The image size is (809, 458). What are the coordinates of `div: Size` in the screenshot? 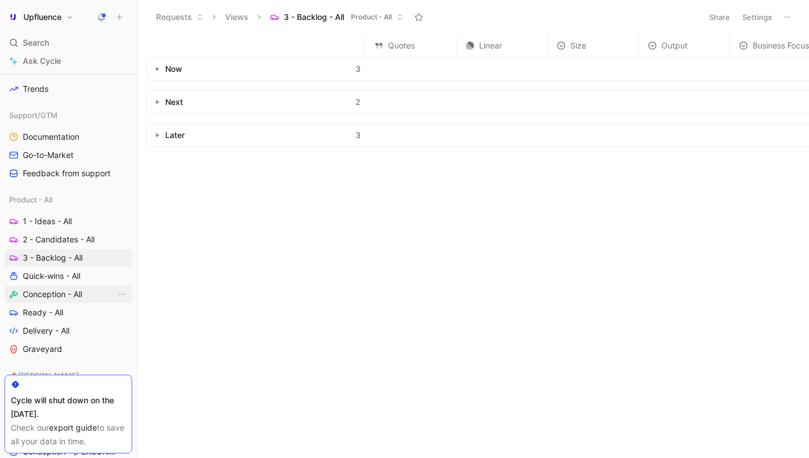 It's located at (593, 46).